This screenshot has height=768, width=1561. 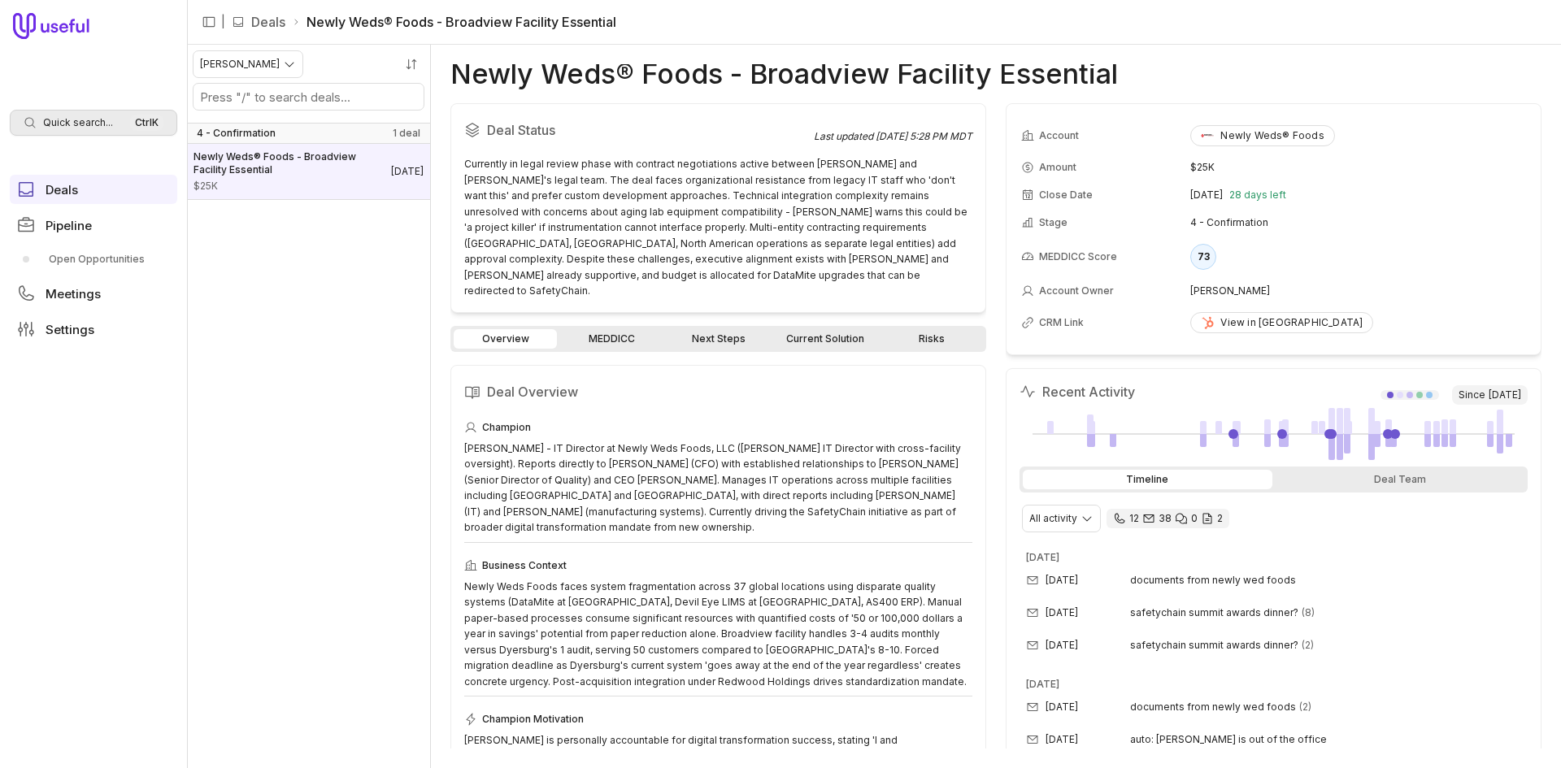 What do you see at coordinates (1077, 392) in the screenshot?
I see `h2: Recent Activity` at bounding box center [1077, 392].